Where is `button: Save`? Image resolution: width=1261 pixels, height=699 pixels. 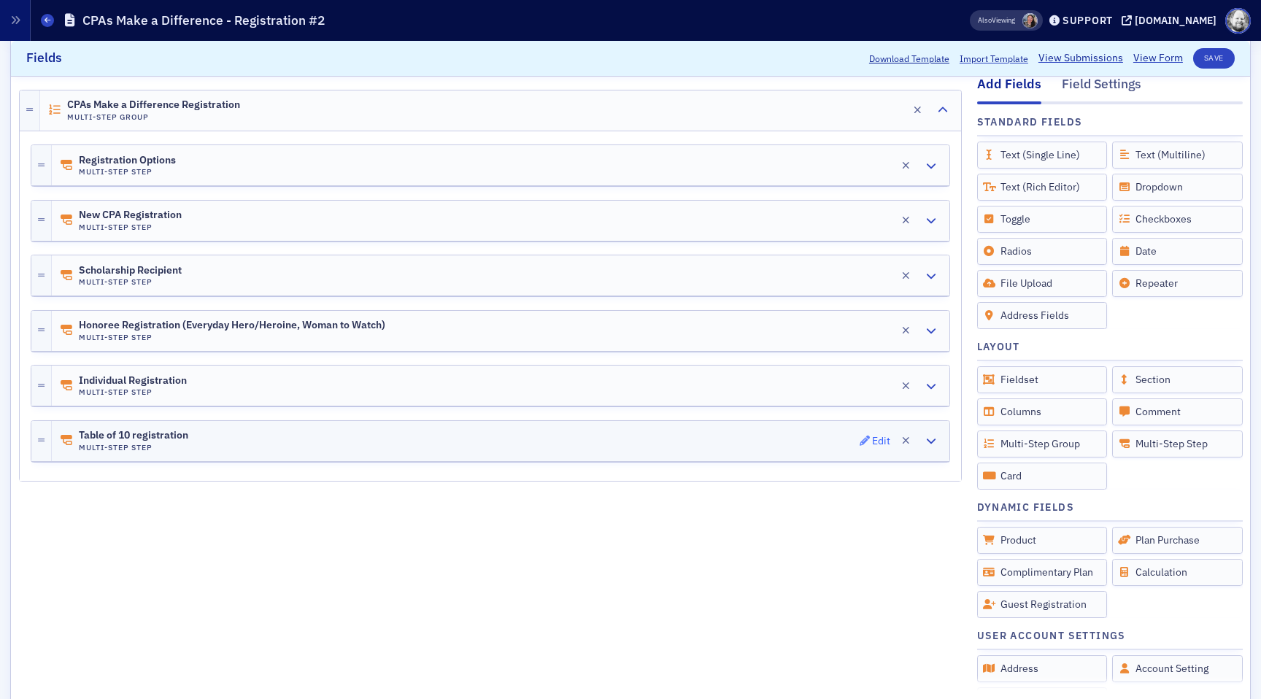 button: Save is located at coordinates (1214, 58).